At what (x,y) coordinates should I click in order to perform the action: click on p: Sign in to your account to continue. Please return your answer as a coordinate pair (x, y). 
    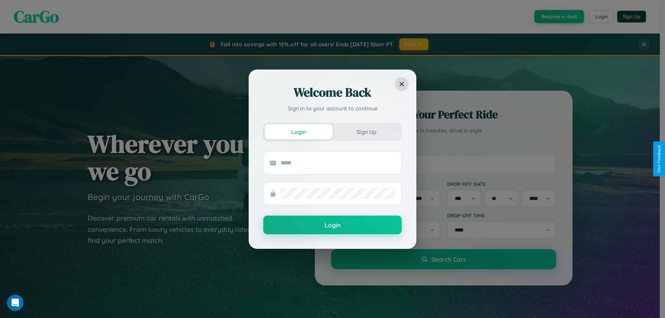
    Looking at the image, I should click on (332, 108).